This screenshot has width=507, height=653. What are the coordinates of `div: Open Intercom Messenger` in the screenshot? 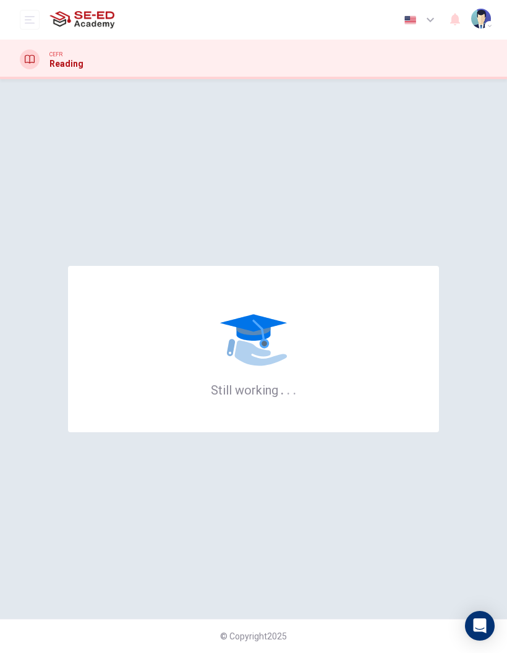 It's located at (480, 626).